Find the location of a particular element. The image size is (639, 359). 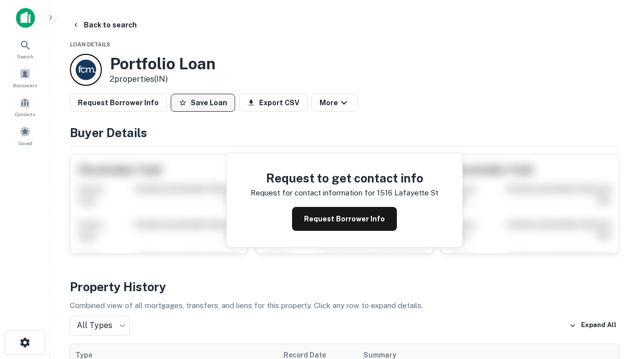

span: Borrowers is located at coordinates (25, 85).